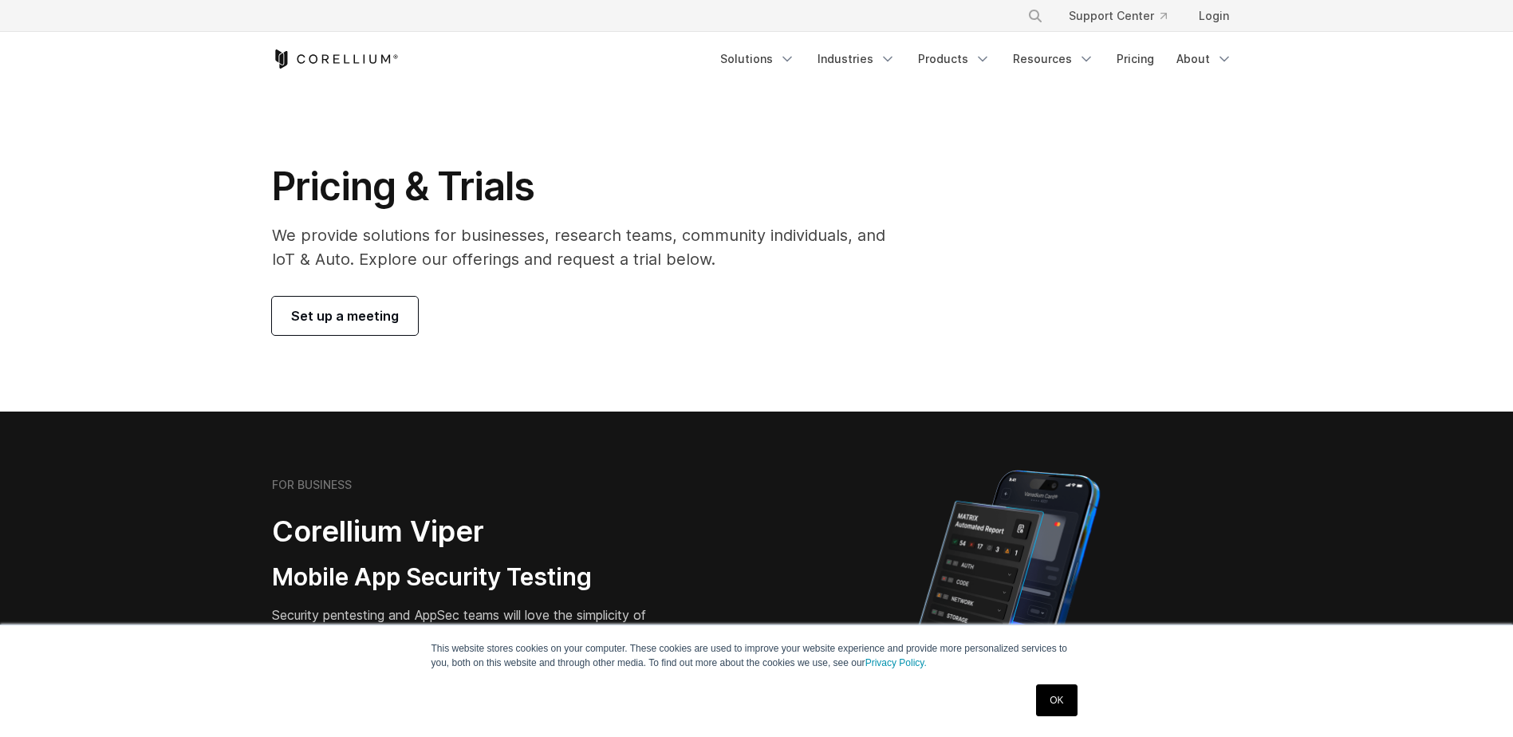 The height and width of the screenshot is (737, 1513). Describe the element at coordinates (1054, 59) in the screenshot. I see `a: Resources` at that location.